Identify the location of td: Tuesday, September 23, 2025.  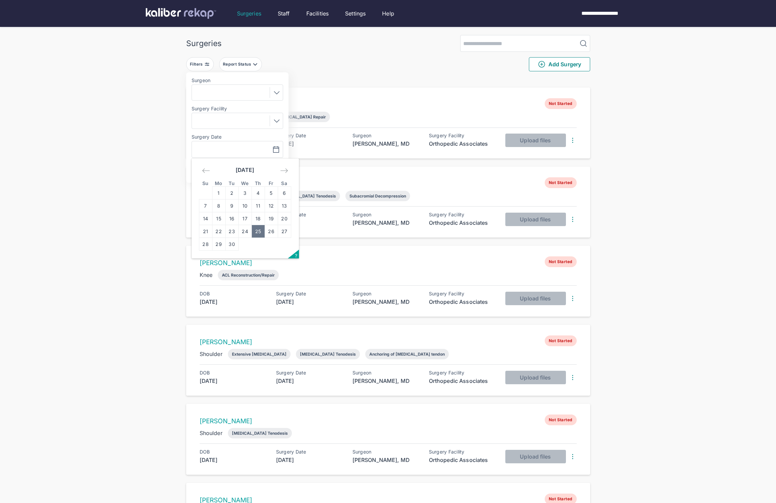
(232, 232).